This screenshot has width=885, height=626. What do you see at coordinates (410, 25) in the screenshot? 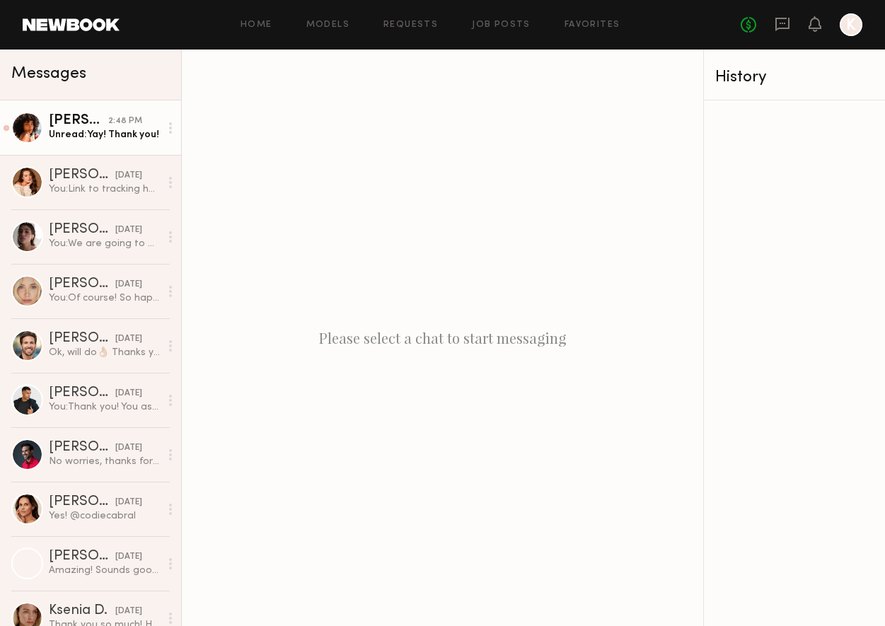
I see `a: Requests` at bounding box center [410, 25].